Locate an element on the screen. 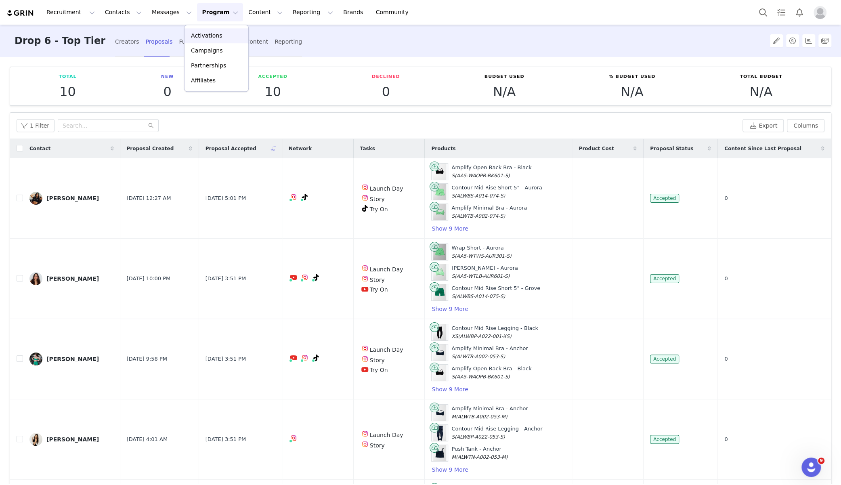  button: Reporting is located at coordinates (313, 12).